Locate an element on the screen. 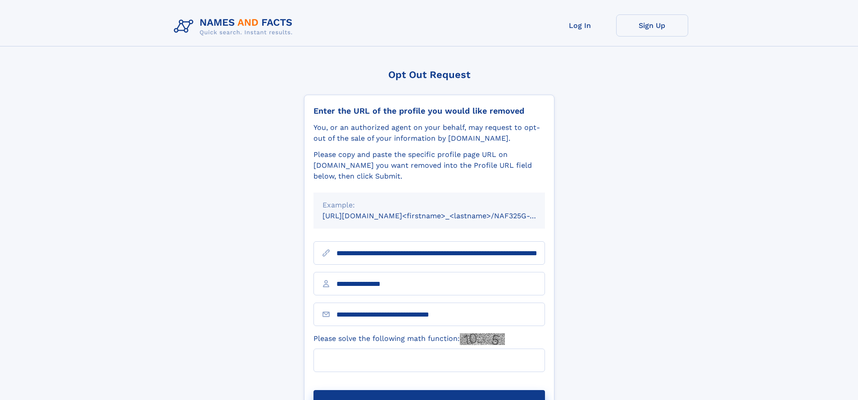  a: Sign Up is located at coordinates (652, 25).